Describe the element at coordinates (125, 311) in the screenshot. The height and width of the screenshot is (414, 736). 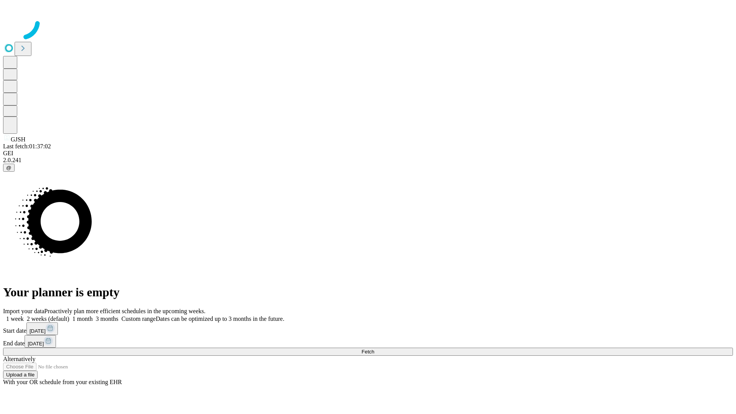
I see `span: Proactively plan more efficient schedules in the upcoming weeks.` at that location.